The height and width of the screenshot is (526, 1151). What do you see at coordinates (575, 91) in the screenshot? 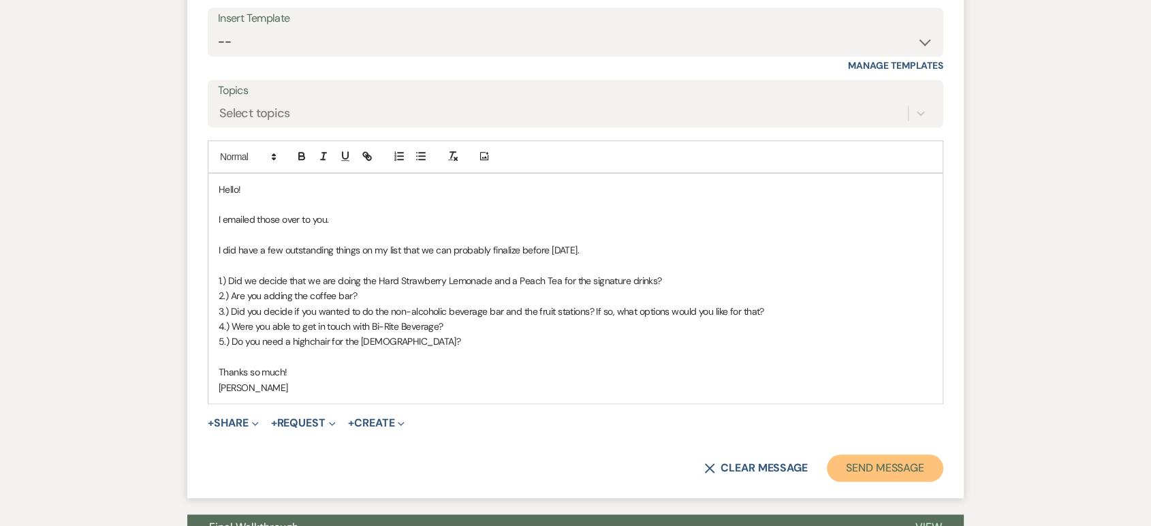
I see `label: Topics` at bounding box center [575, 91].